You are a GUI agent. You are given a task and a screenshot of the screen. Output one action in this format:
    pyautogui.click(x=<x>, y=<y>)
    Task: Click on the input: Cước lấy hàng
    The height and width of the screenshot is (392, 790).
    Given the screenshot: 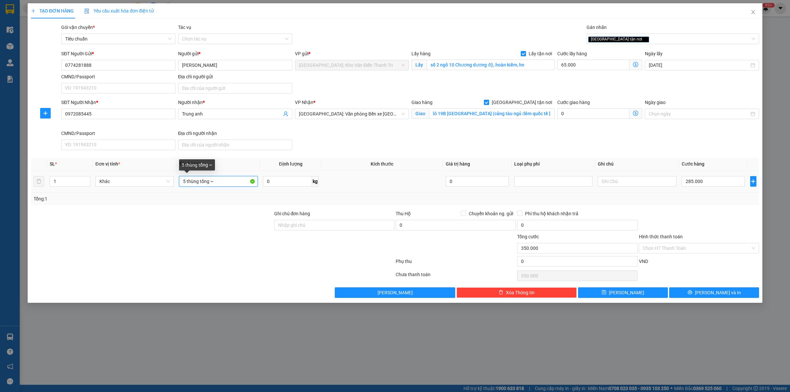 What is the action you would take?
    pyautogui.click(x=593, y=65)
    